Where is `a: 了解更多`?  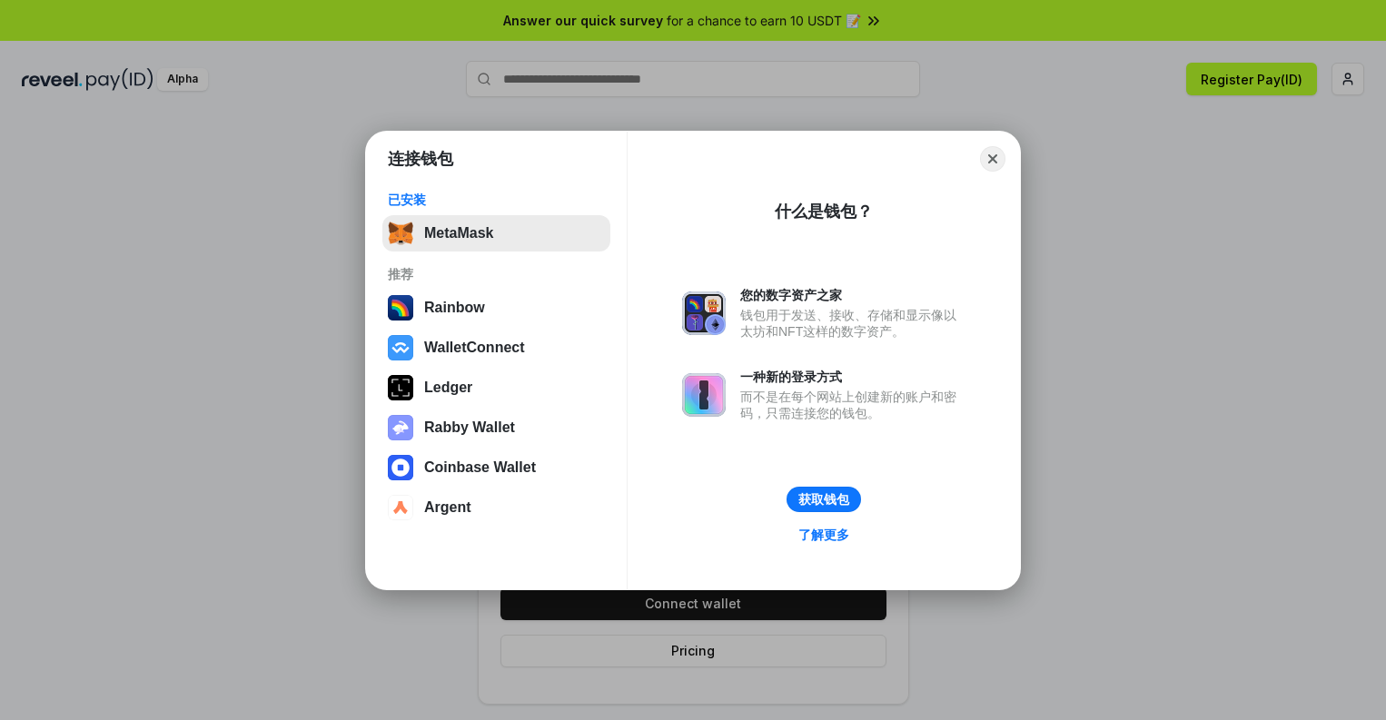 a: 了解更多 is located at coordinates (824, 535).